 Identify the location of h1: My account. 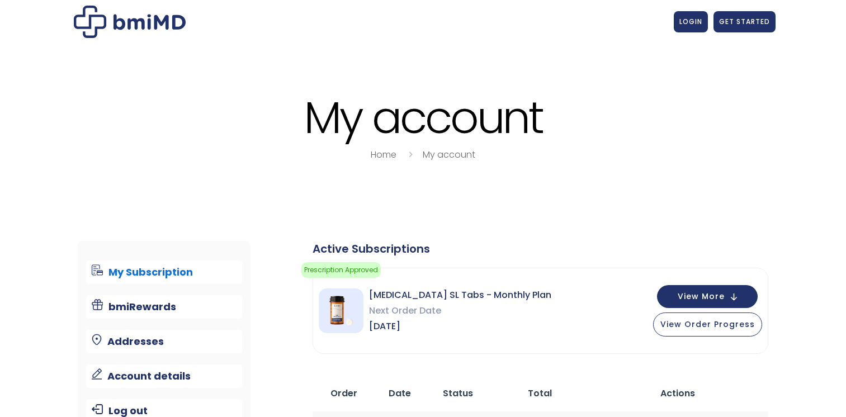
(423, 117).